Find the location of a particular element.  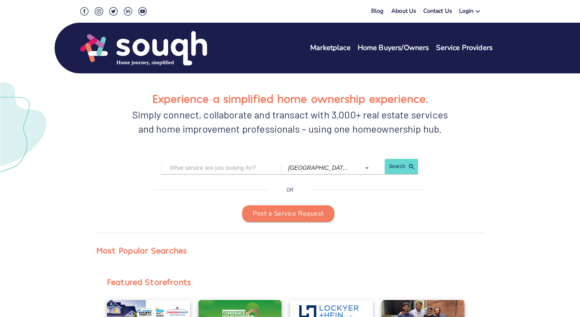

a: Marketplace is located at coordinates (331, 48).